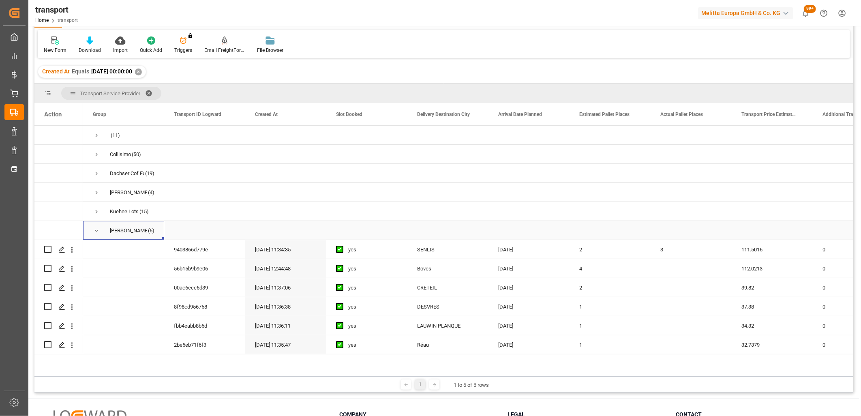 Image resolution: width=861 pixels, height=416 pixels. What do you see at coordinates (151, 193) in the screenshot?
I see `span: (4)` at bounding box center [151, 193].